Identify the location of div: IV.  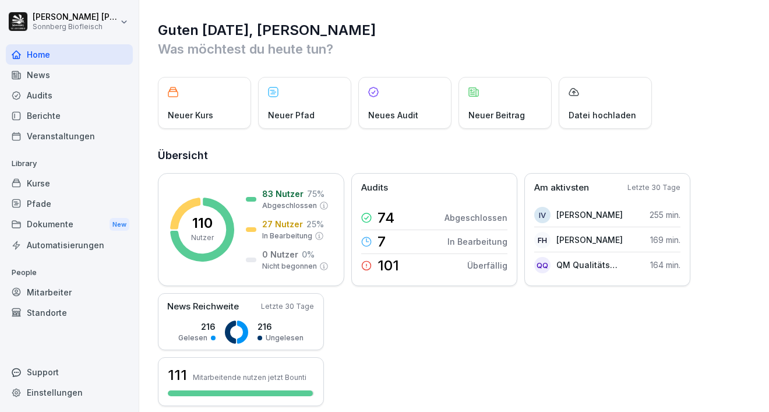
(542, 215).